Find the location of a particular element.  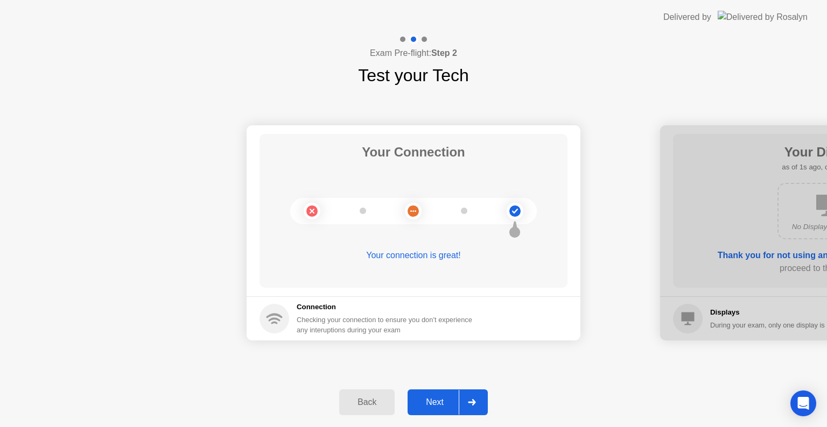

h4: Exam Pre-flight: is located at coordinates (413, 53).